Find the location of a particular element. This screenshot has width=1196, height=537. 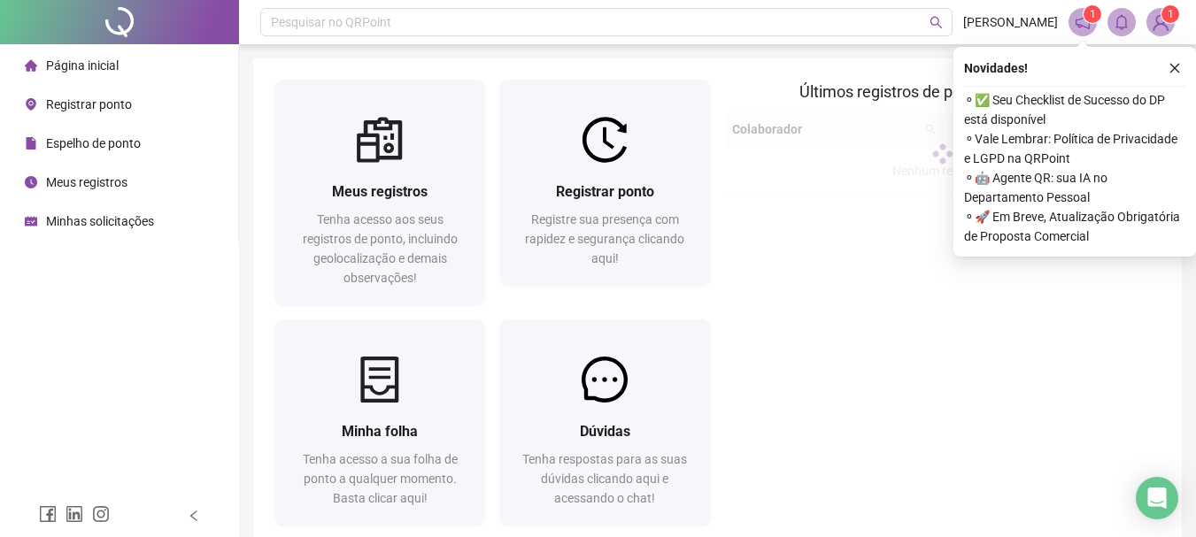

span: close is located at coordinates (1175, 68).